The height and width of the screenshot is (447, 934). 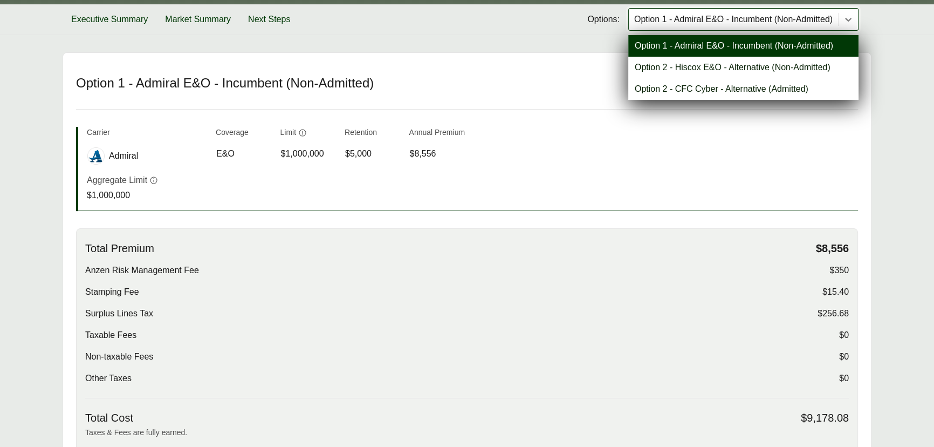 I want to click on span: Options:, so click(x=604, y=19).